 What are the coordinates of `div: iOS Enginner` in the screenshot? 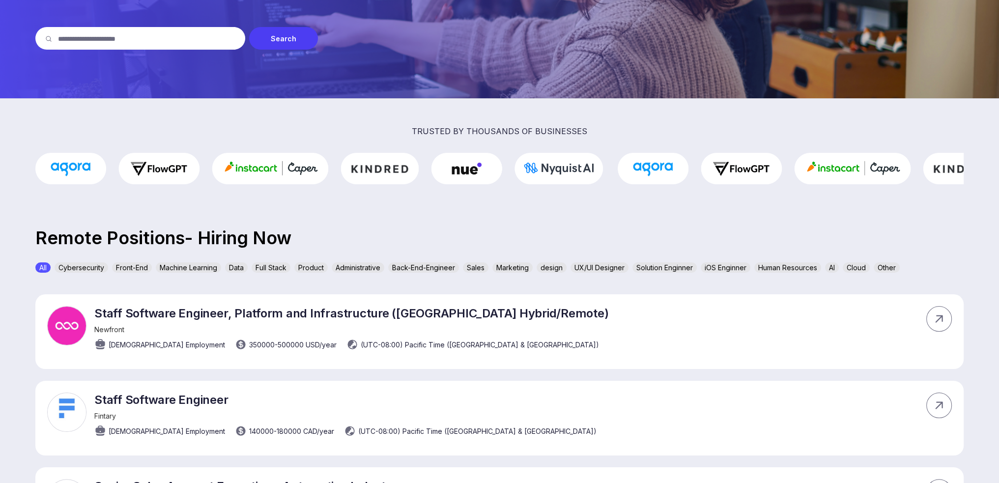 It's located at (725, 267).